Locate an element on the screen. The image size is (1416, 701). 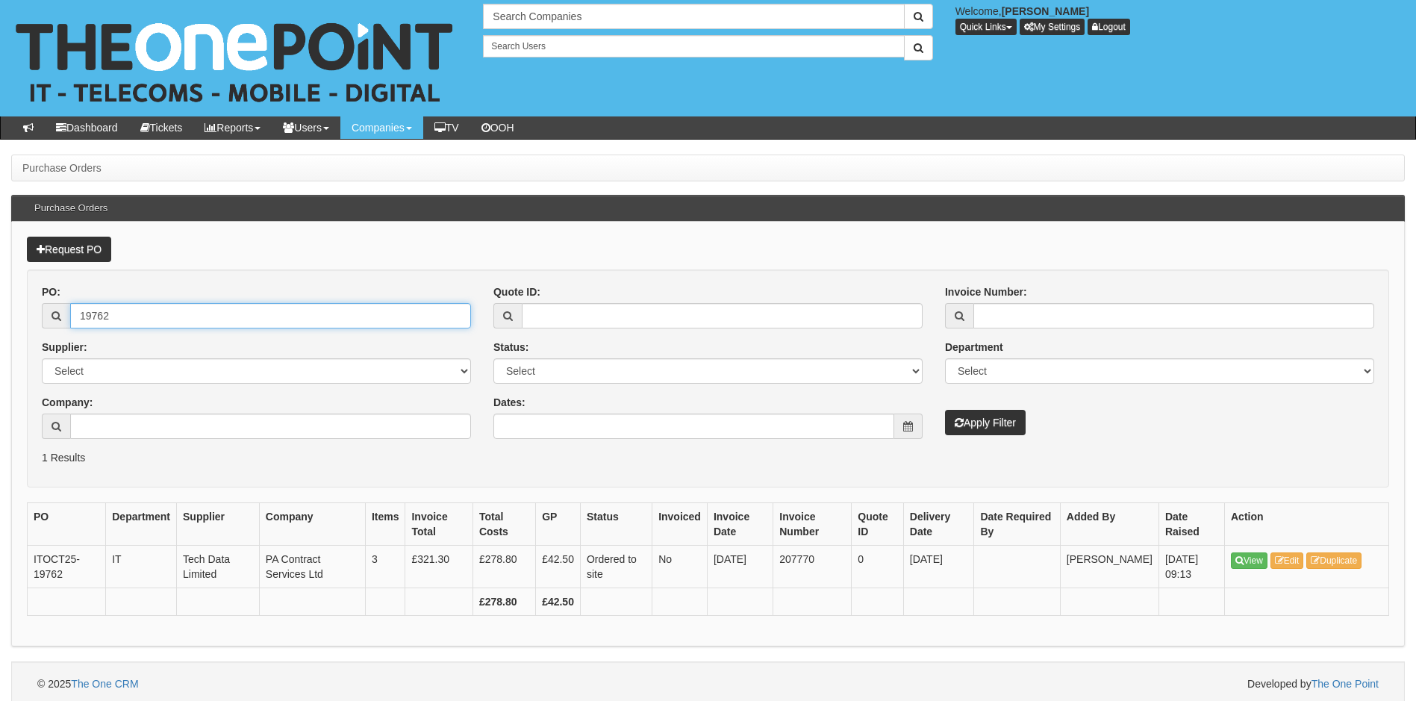
p: 1 Results is located at coordinates (708, 458).